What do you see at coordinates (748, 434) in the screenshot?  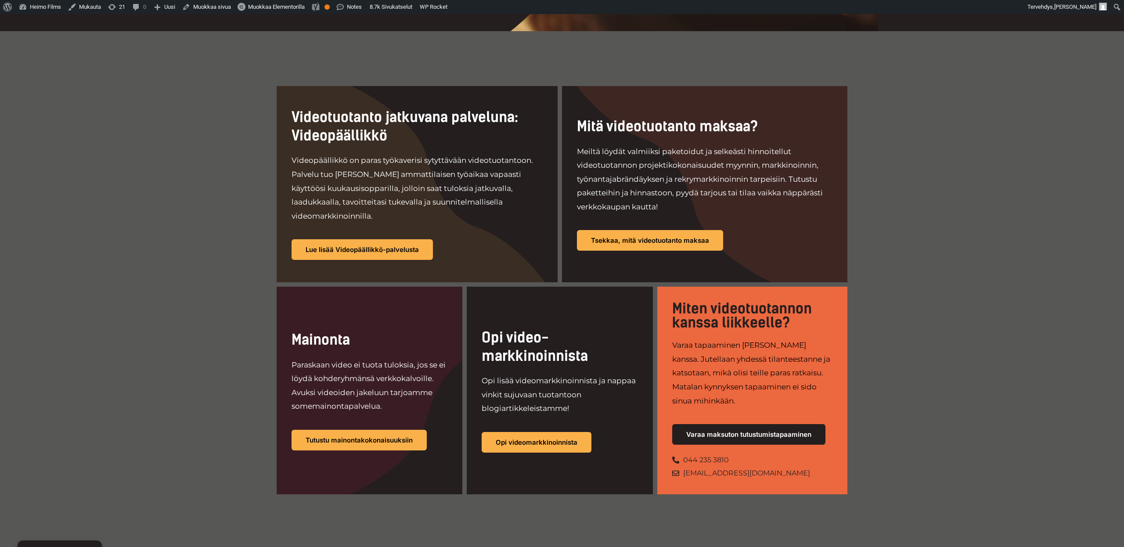 I see `a: Varaa maksuton tutustumistapaaminen` at bounding box center [748, 434].